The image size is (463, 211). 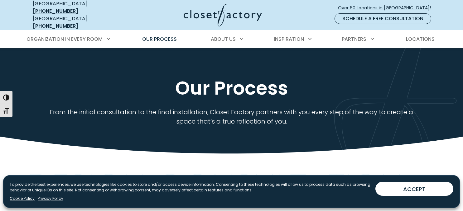 I want to click on p: From the initial consultation to the final installation, Closet Factory partners with you every s..., so click(x=231, y=117).